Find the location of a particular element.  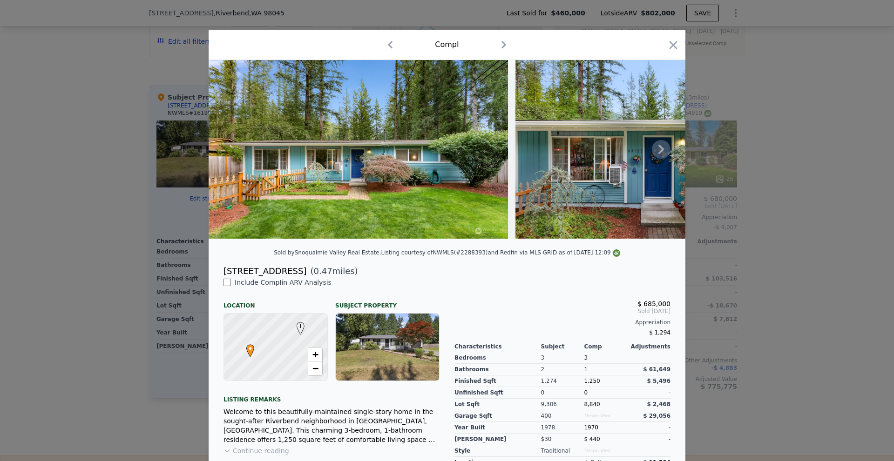

div: I is located at coordinates (297, 325).